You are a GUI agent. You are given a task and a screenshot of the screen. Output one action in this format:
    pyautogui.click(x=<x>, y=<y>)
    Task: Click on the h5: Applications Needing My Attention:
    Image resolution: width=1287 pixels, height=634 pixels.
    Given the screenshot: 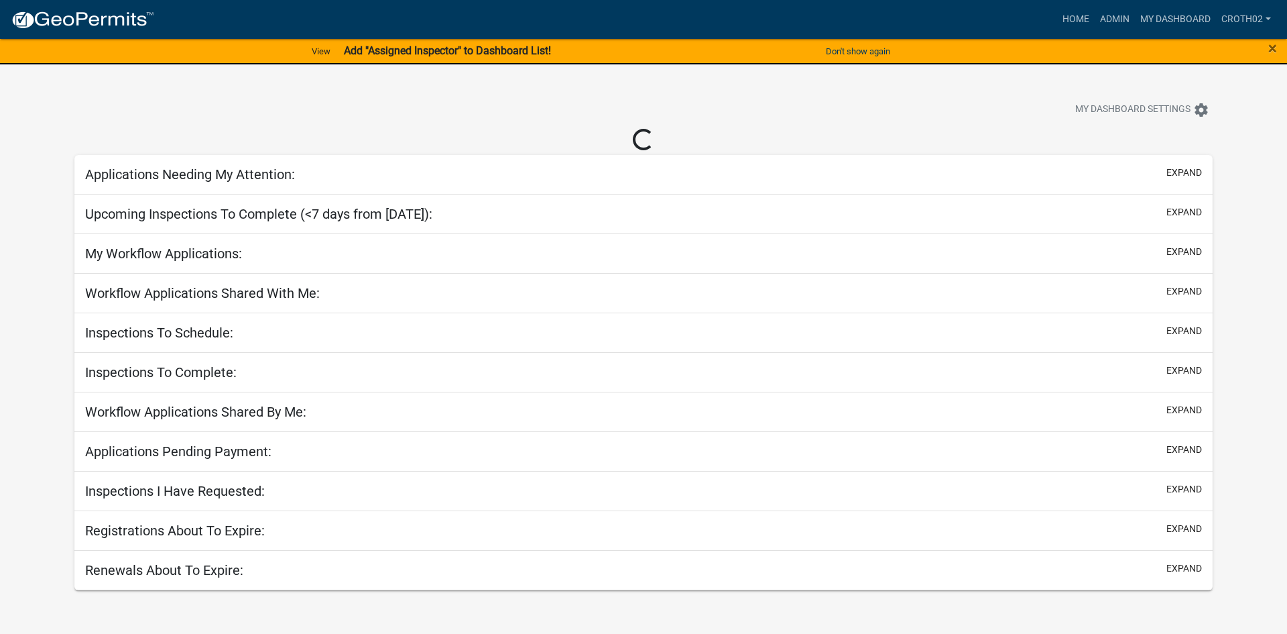 What is the action you would take?
    pyautogui.click(x=190, y=174)
    